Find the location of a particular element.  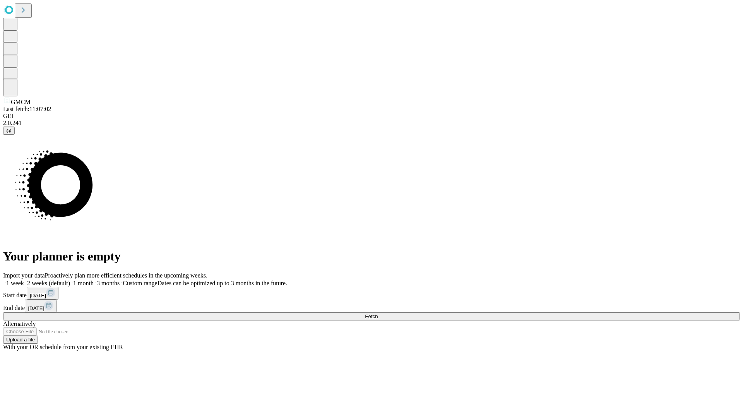

span: Fetch is located at coordinates (371, 316).